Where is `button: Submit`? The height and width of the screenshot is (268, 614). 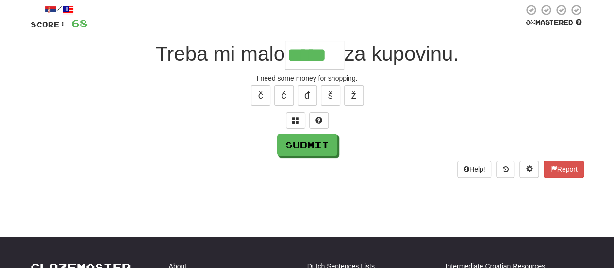 button: Submit is located at coordinates (307, 145).